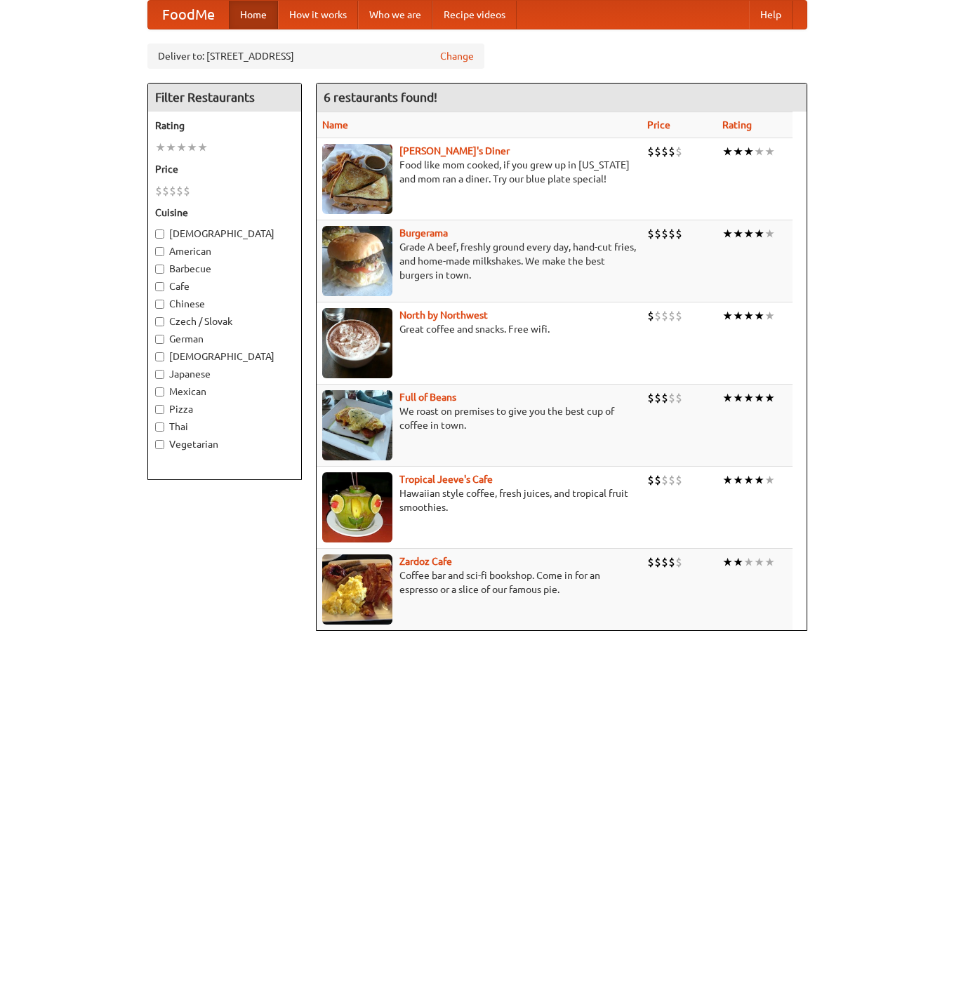  Describe the element at coordinates (225, 251) in the screenshot. I see `label: American` at that location.